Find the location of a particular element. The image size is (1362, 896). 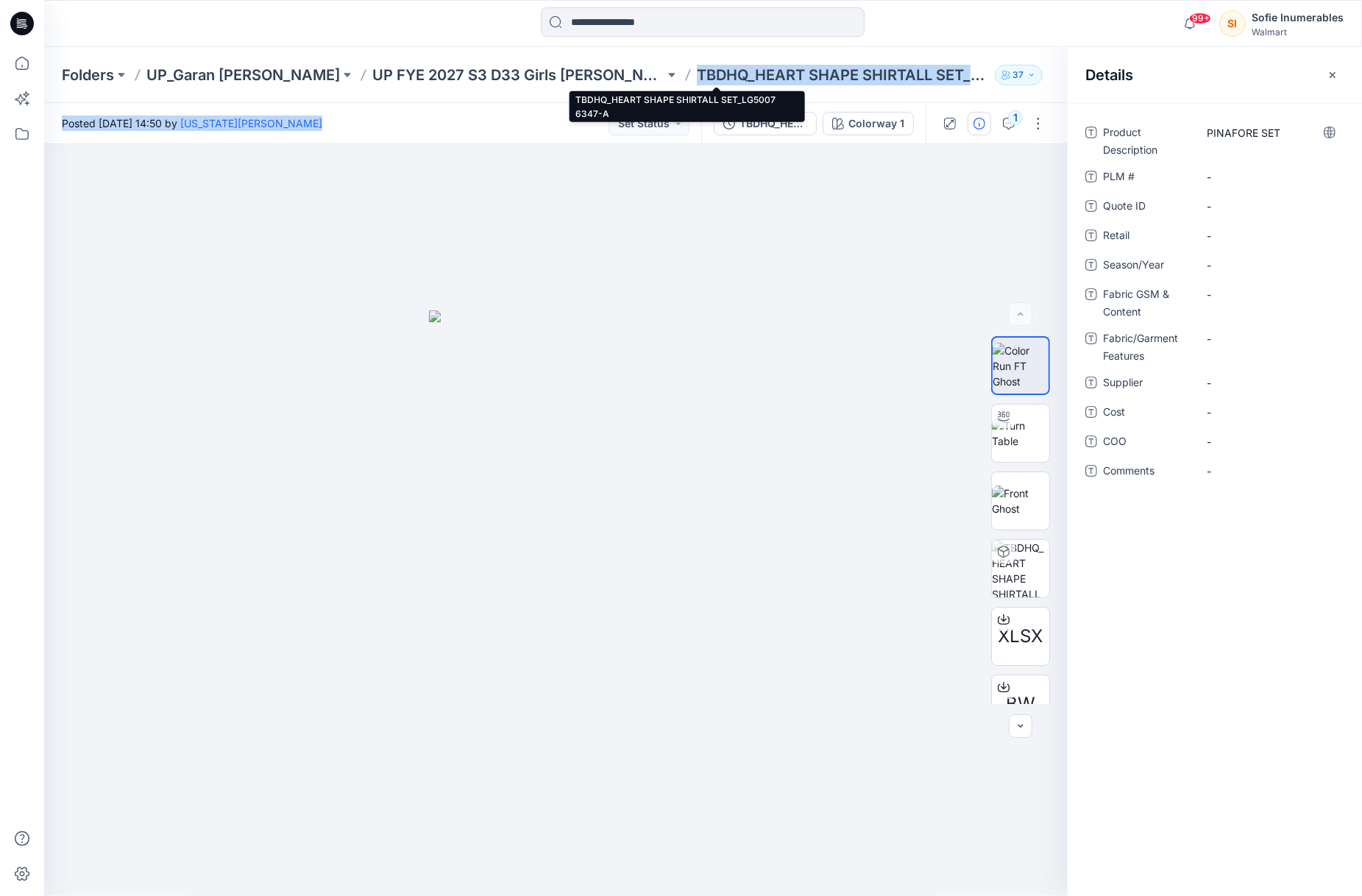

span: Quote ID is located at coordinates (1147, 207).